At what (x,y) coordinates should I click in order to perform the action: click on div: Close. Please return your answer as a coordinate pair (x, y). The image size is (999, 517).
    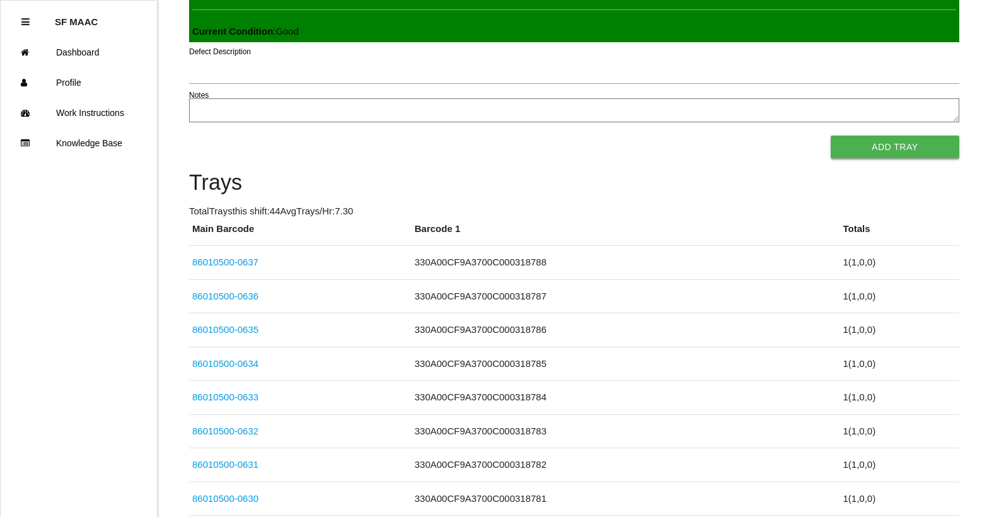
    Looking at the image, I should click on (25, 22).